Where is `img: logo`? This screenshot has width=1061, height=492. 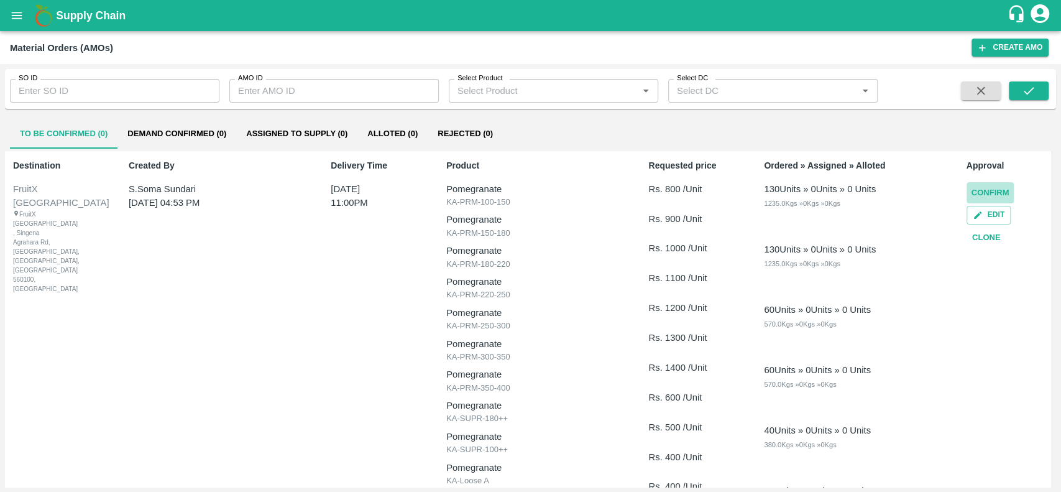
img: logo is located at coordinates (44, 16).